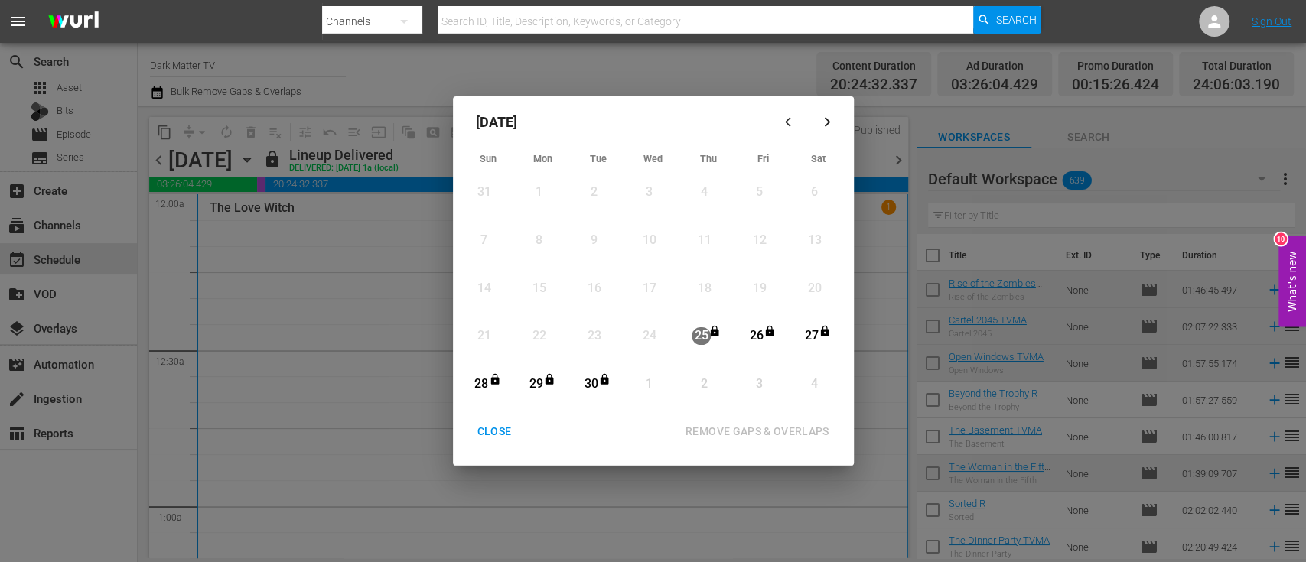 The width and height of the screenshot is (1306, 562). I want to click on div: 13, so click(814, 240).